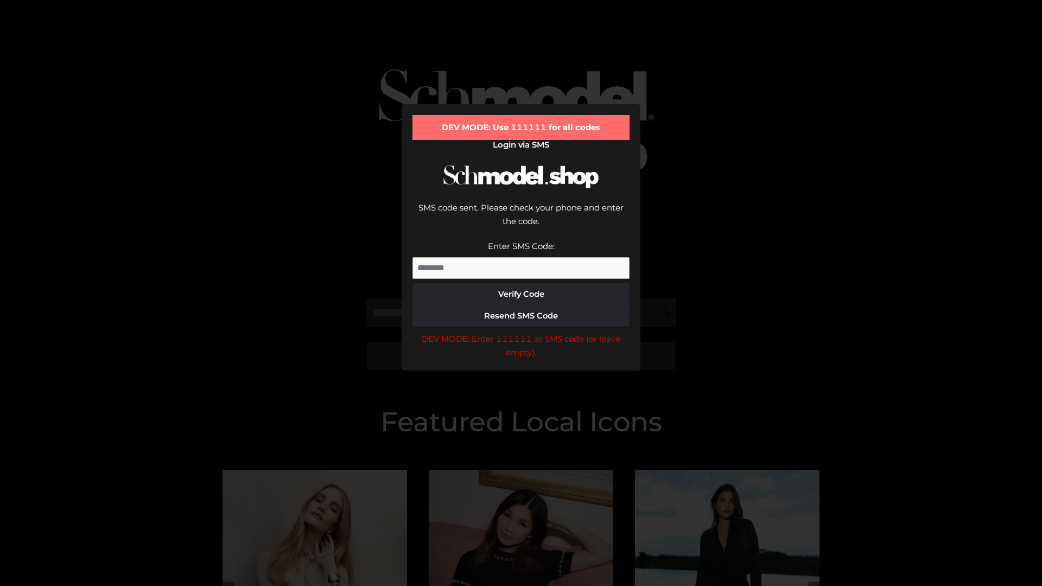 Image resolution: width=1042 pixels, height=586 pixels. What do you see at coordinates (521, 128) in the screenshot?
I see `div: DEV MODE: Use 111111 for all codes` at bounding box center [521, 128].